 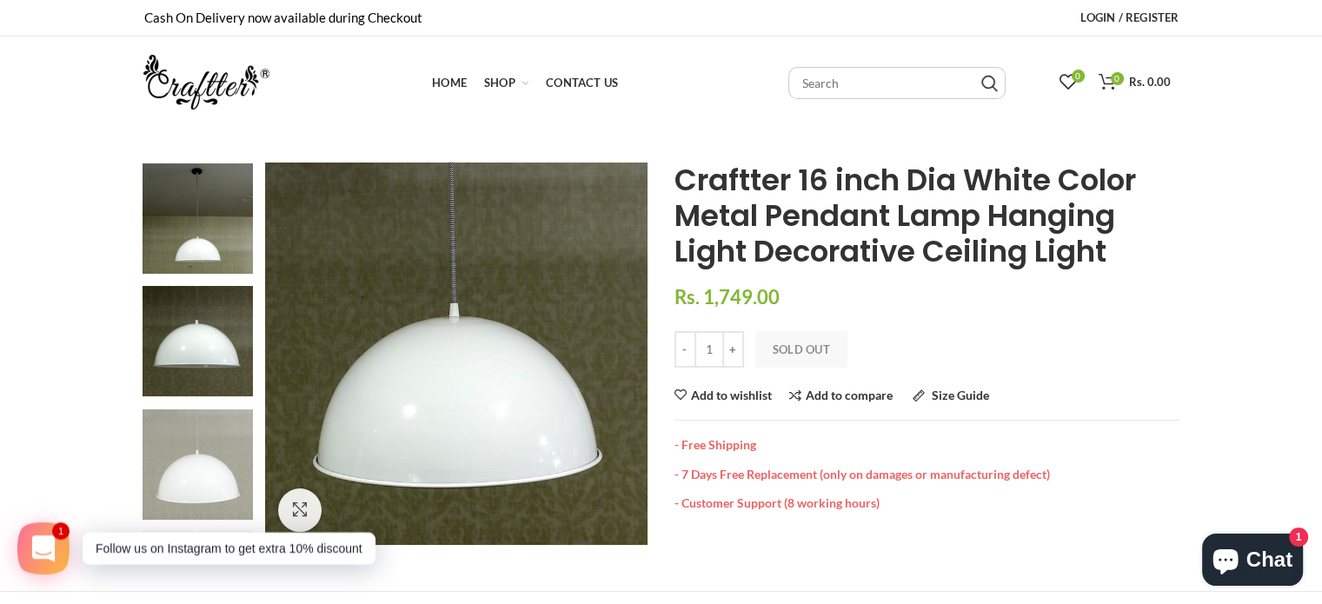 What do you see at coordinates (581, 83) in the screenshot?
I see `a: Contact Us` at bounding box center [581, 83].